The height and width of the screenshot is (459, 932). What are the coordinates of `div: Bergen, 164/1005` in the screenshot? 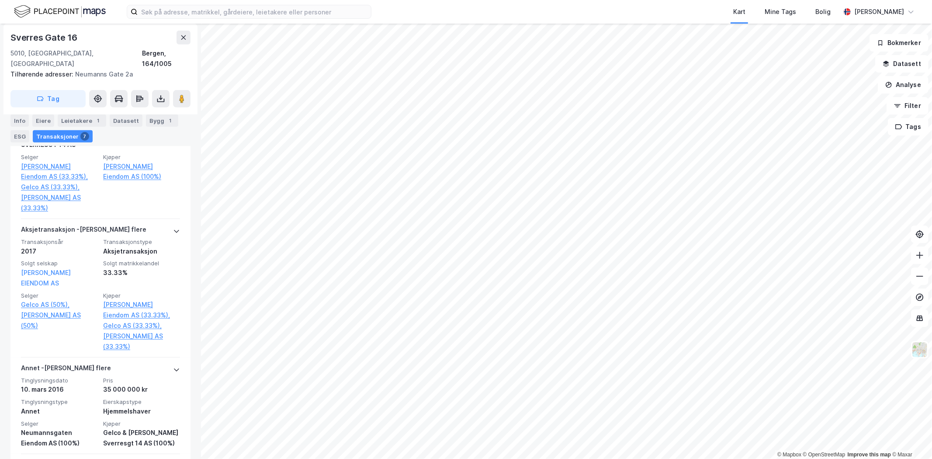 It's located at (166, 59).